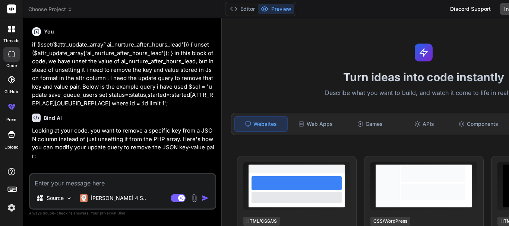 Image resolution: width=509 pixels, height=226 pixels. What do you see at coordinates (123, 144) in the screenshot?
I see `p: Looking at your code, you want to remove a specific key from a JSON column instead of just unsett...` at bounding box center [123, 144].